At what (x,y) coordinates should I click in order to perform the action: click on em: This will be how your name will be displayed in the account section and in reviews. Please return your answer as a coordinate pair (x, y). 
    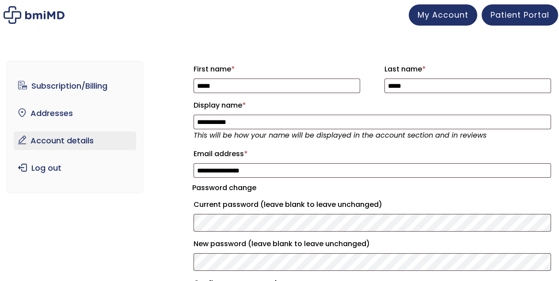
    Looking at the image, I should click on (340, 135).